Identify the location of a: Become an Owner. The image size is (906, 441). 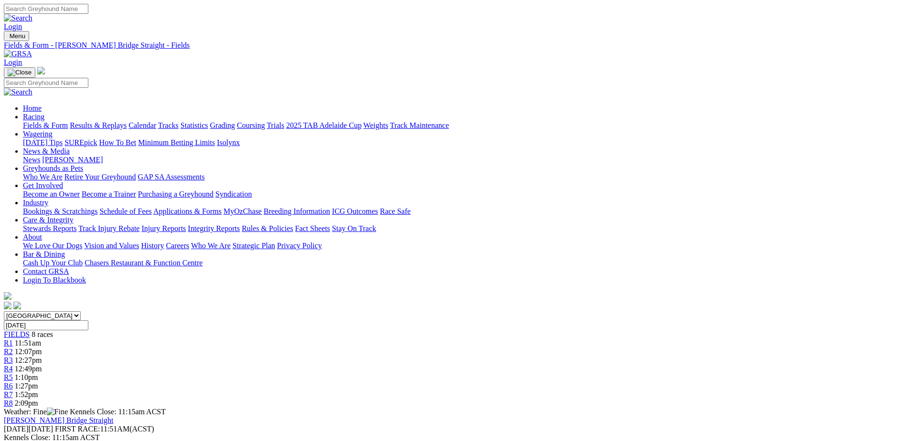
(51, 194).